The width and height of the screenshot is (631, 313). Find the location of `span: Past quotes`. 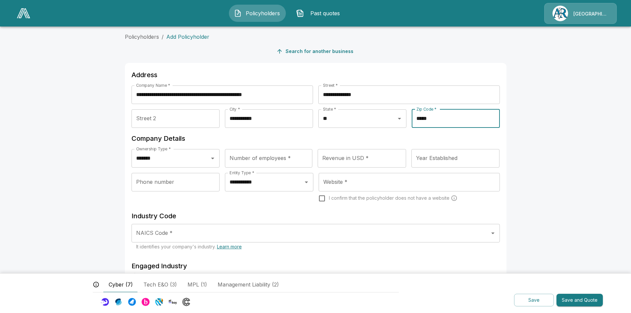

span: Past quotes is located at coordinates (325, 13).